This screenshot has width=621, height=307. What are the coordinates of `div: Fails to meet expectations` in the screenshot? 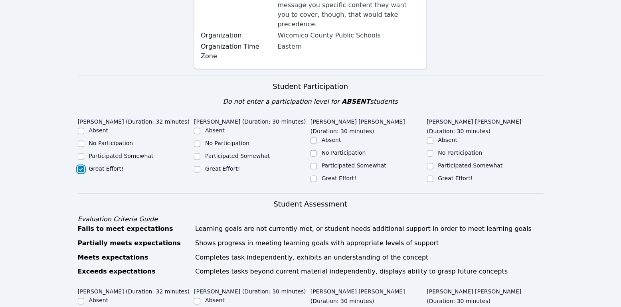 It's located at (134, 229).